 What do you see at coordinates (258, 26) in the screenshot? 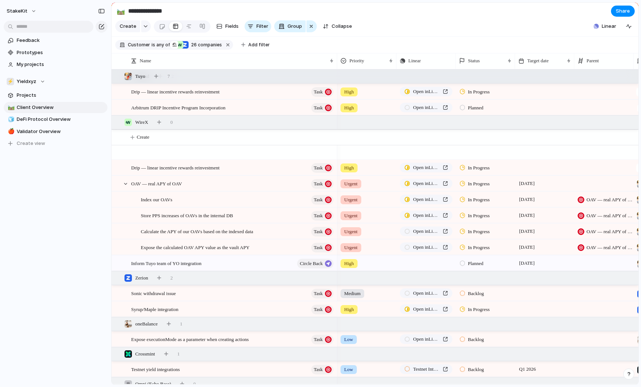
I see `button: Filter` at bounding box center [258, 26].